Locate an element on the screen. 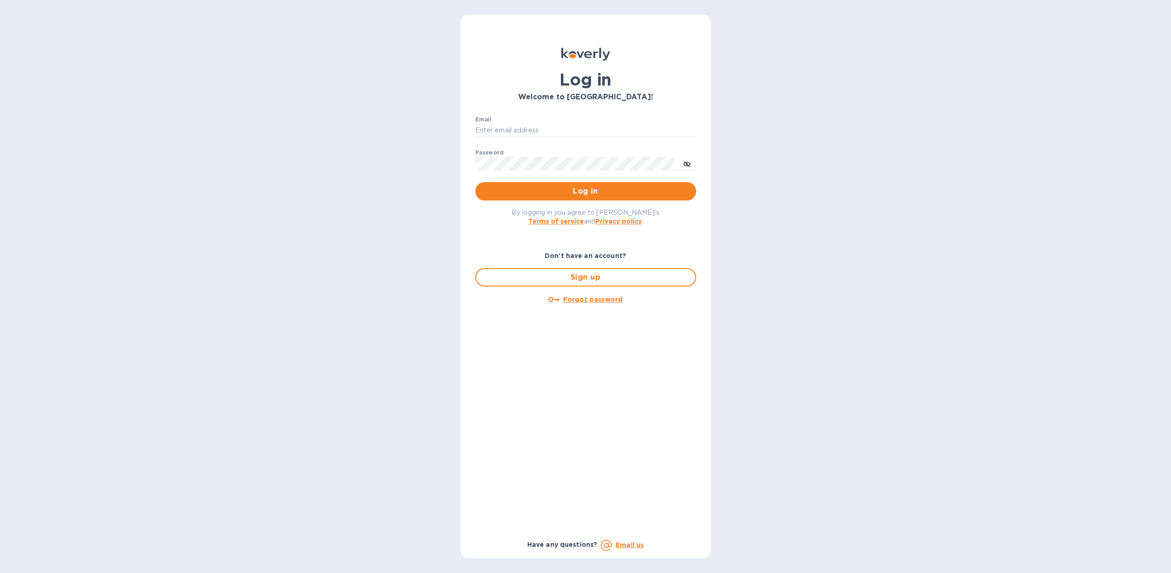  u: Forgot password is located at coordinates (593, 300).